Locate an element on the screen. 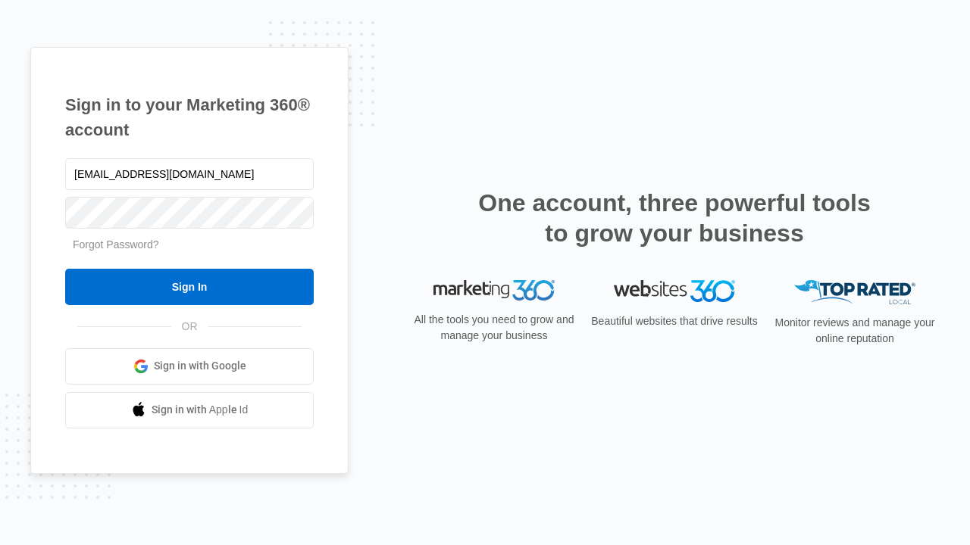  input: Email is located at coordinates (189, 174).